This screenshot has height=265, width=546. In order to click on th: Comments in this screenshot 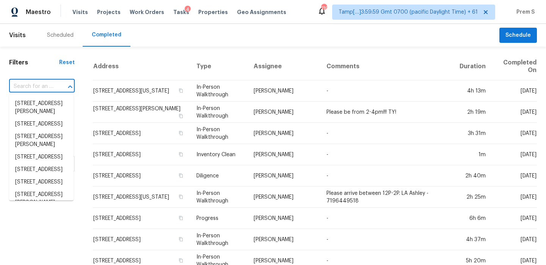, I will do `click(387, 66)`.